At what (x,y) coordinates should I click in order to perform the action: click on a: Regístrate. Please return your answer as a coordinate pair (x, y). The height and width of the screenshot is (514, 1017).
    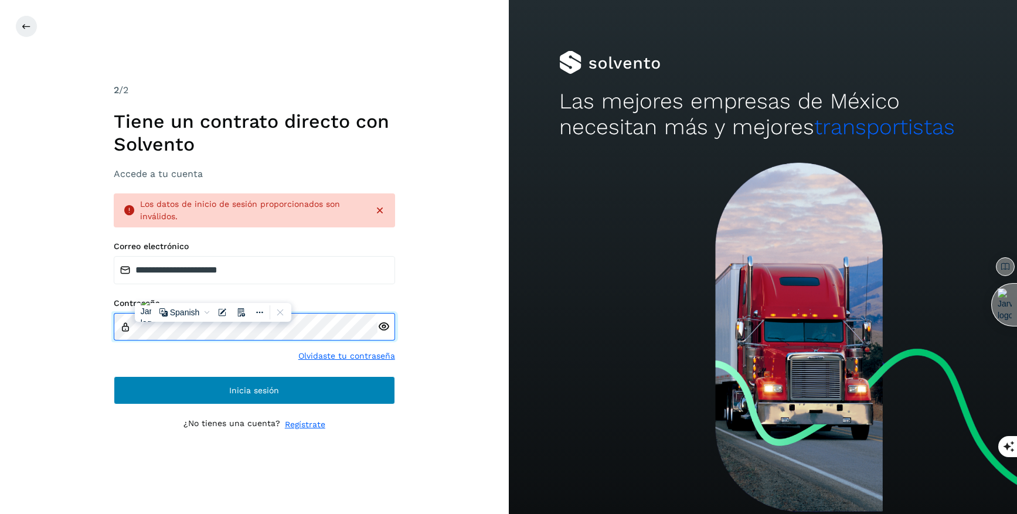
    Looking at the image, I should click on (305, 424).